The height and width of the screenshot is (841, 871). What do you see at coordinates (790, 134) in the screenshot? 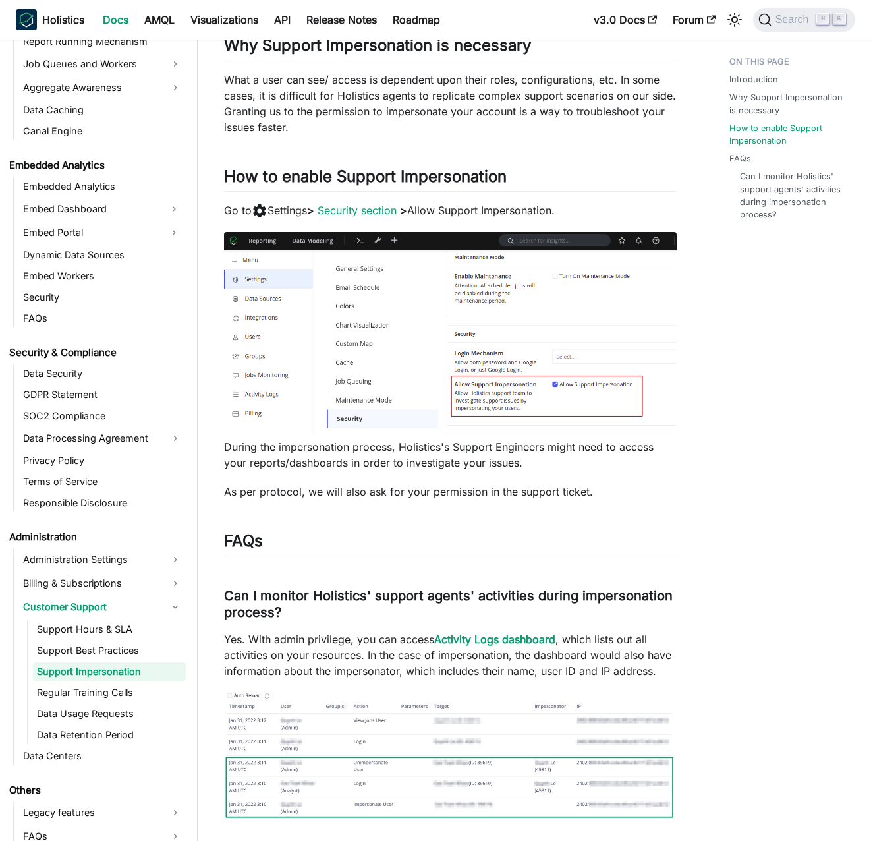
I see `a: How to enable Support Impersonation` at bounding box center [790, 134].